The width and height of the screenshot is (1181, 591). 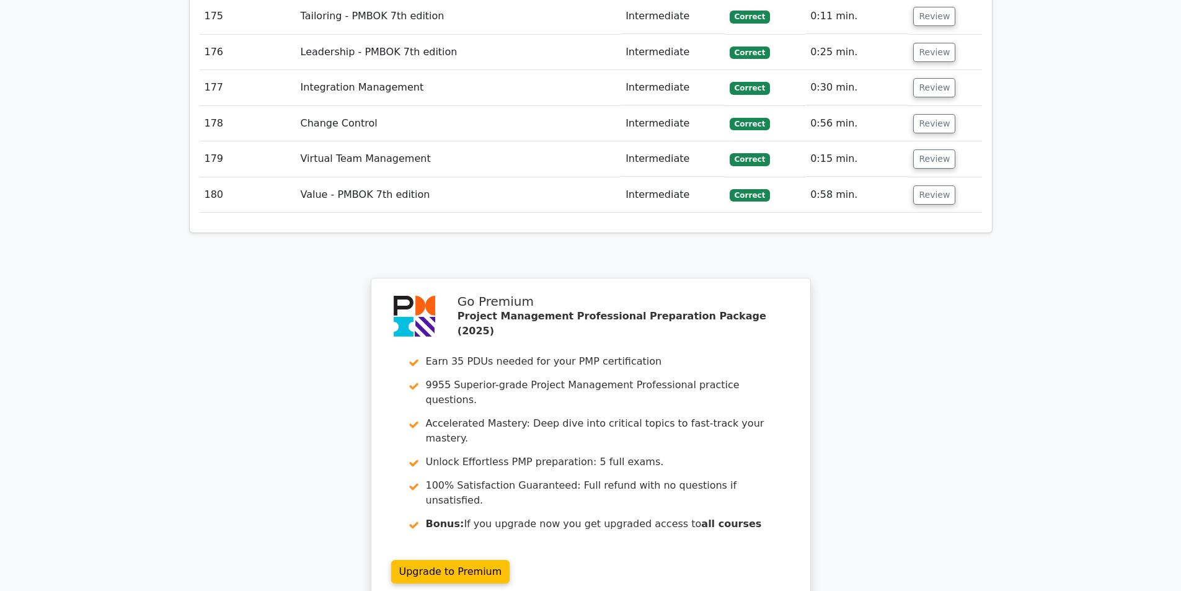 What do you see at coordinates (247, 159) in the screenshot?
I see `td: 179` at bounding box center [247, 159].